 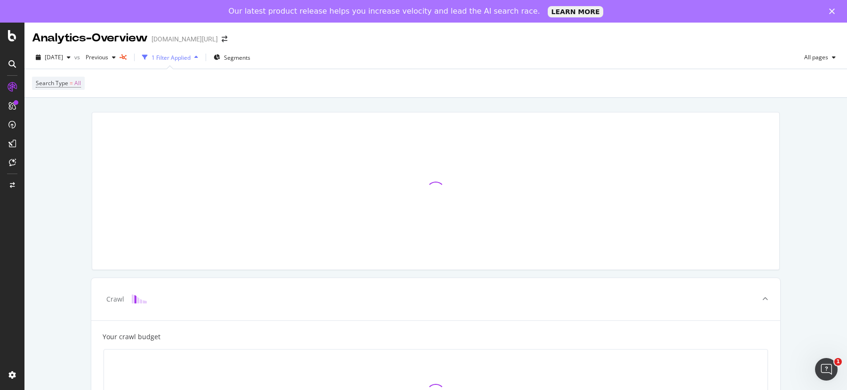 What do you see at coordinates (237, 57) in the screenshot?
I see `span: Segments` at bounding box center [237, 57].